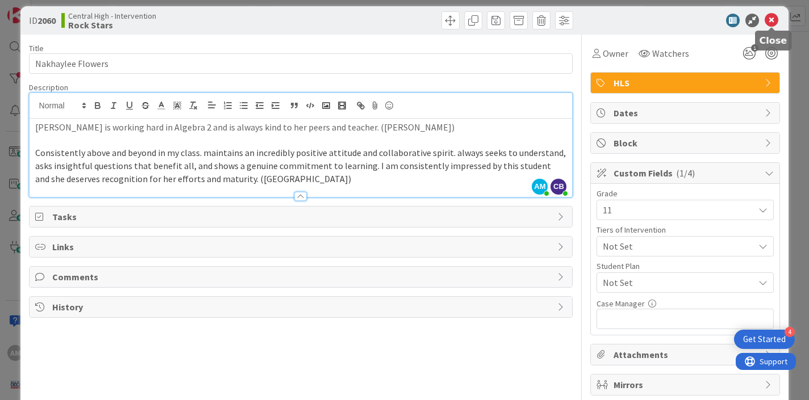 The image size is (809, 400). I want to click on div: 4, so click(789, 332).